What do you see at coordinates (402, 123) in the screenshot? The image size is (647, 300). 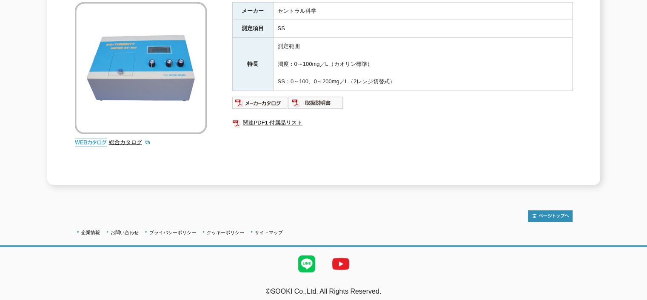 I see `a: 関連PDF1 付属品リスト` at bounding box center [402, 123].